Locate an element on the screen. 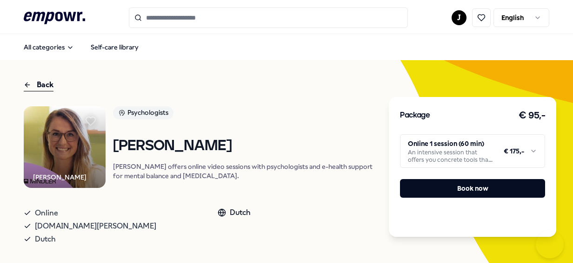  input: Search for products, categories or subcategories is located at coordinates (269, 18).